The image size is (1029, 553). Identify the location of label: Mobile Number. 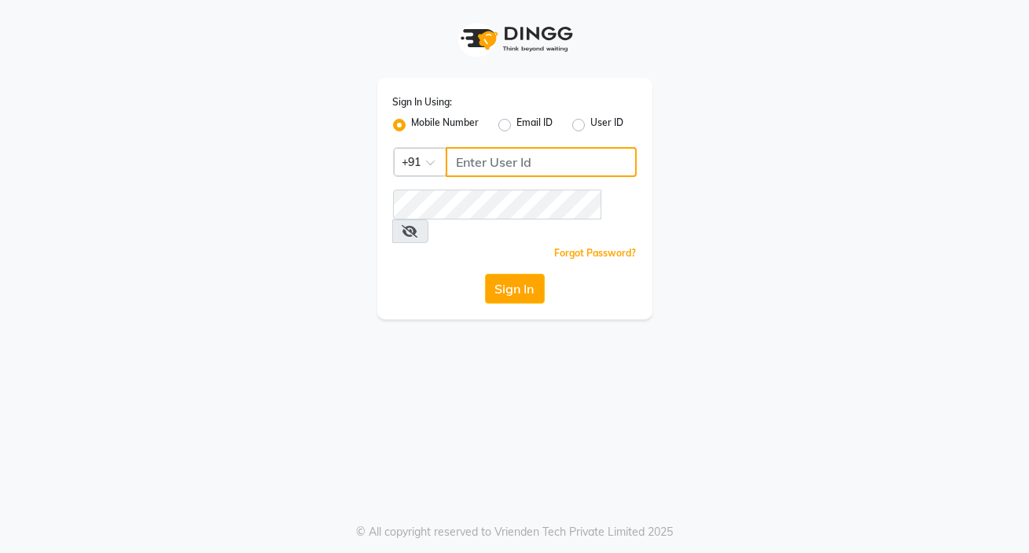
(446, 125).